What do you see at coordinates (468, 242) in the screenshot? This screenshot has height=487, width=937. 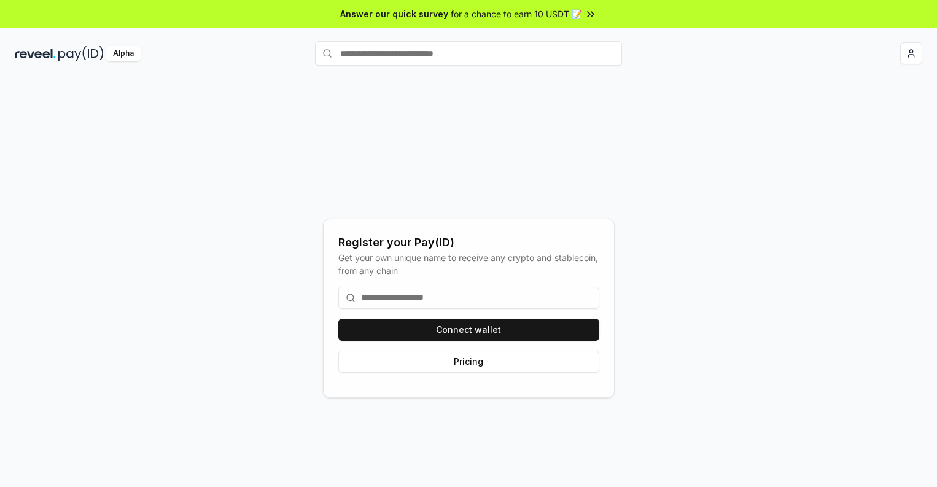 I see `div: Register your Pay(ID)` at bounding box center [468, 242].